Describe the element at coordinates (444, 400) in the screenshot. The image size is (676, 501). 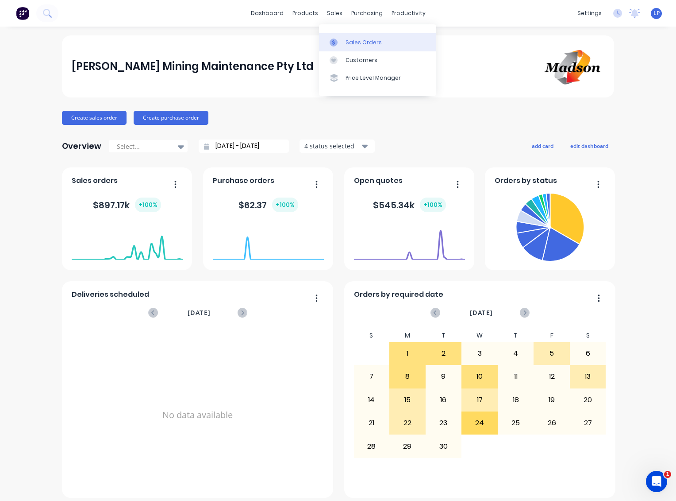
I see `div: 16` at that location.